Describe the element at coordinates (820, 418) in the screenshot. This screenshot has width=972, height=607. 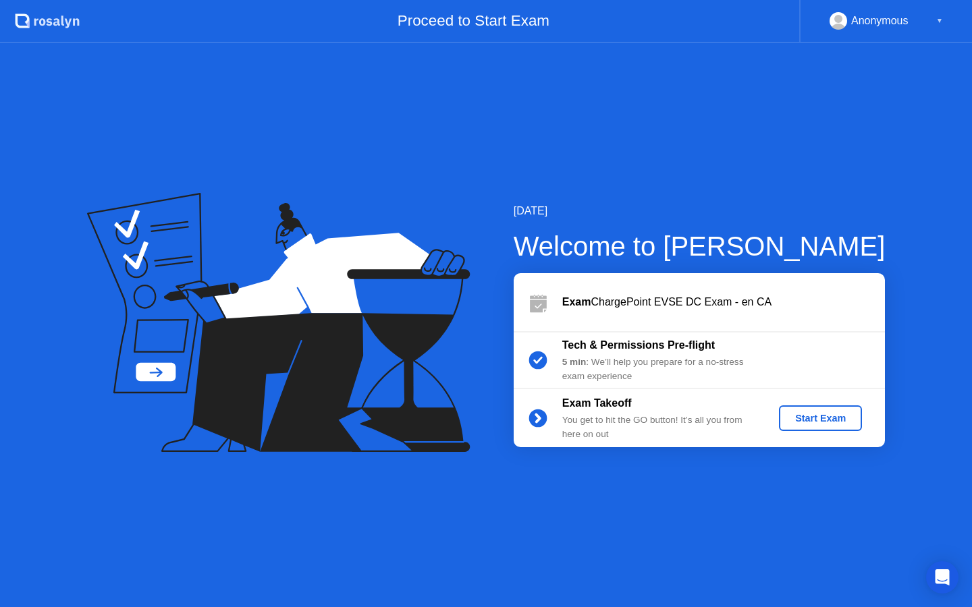
I see `button: Start Exam` at that location.